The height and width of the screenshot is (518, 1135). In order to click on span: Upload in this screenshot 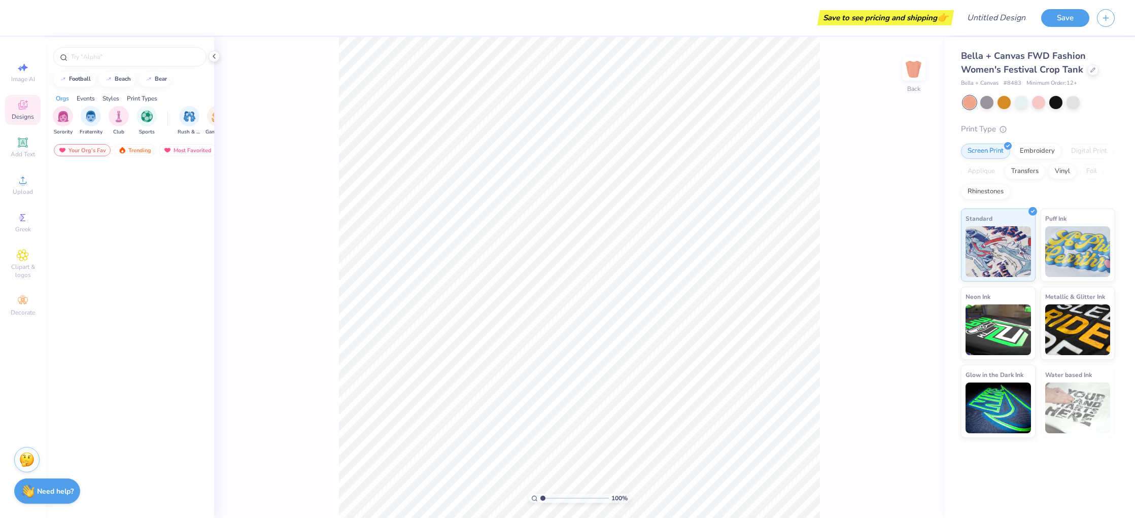, I will do `click(23, 192)`.